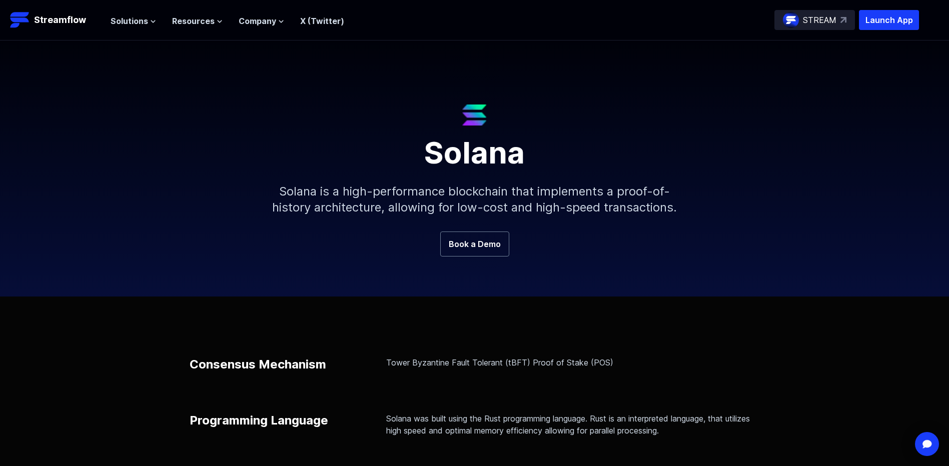 This screenshot has width=949, height=466. What do you see at coordinates (791, 20) in the screenshot?
I see `img: streamflow-logo-circle.png` at bounding box center [791, 20].